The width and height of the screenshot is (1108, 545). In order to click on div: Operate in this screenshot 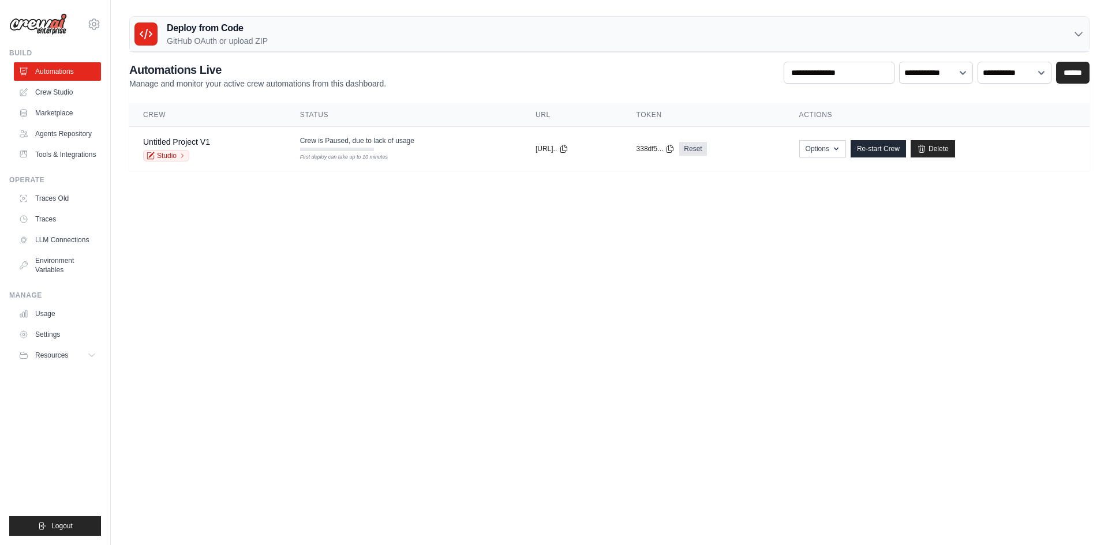, I will do `click(55, 180)`.